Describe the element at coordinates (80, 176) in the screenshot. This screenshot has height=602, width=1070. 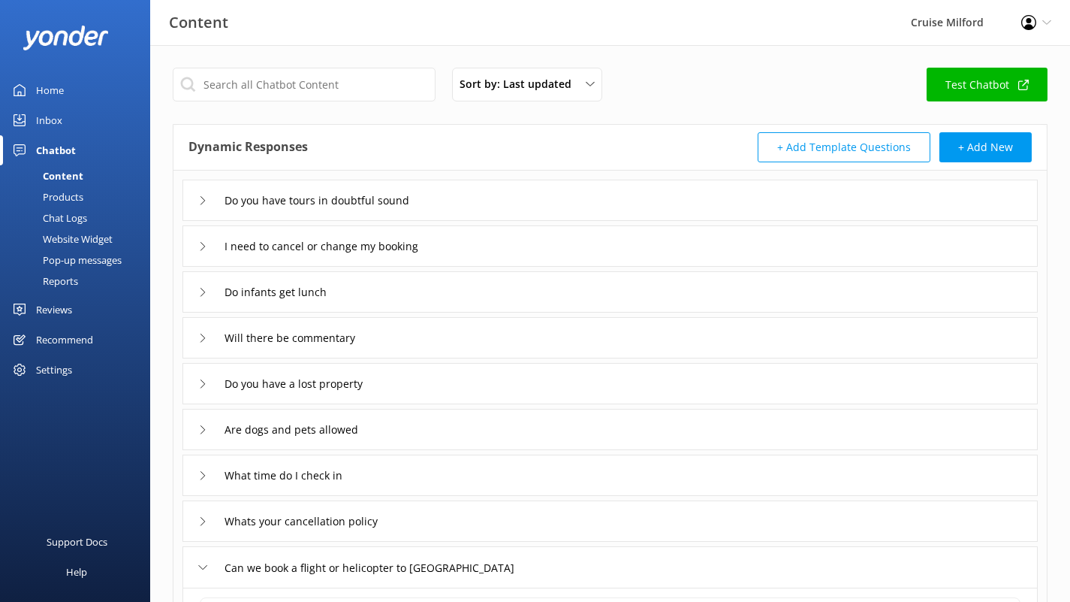
I see `a: Content` at that location.